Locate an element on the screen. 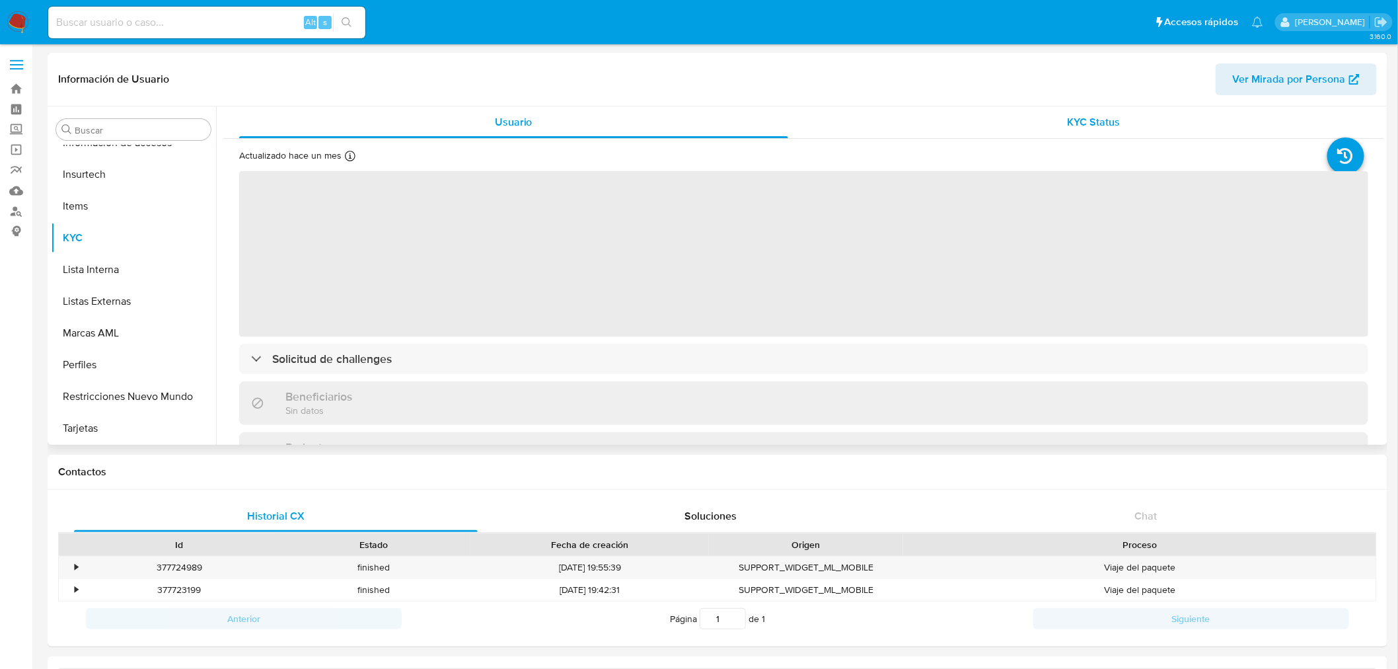 This screenshot has height=669, width=1398. input: Buscar usuario o caso... is located at coordinates (207, 22).